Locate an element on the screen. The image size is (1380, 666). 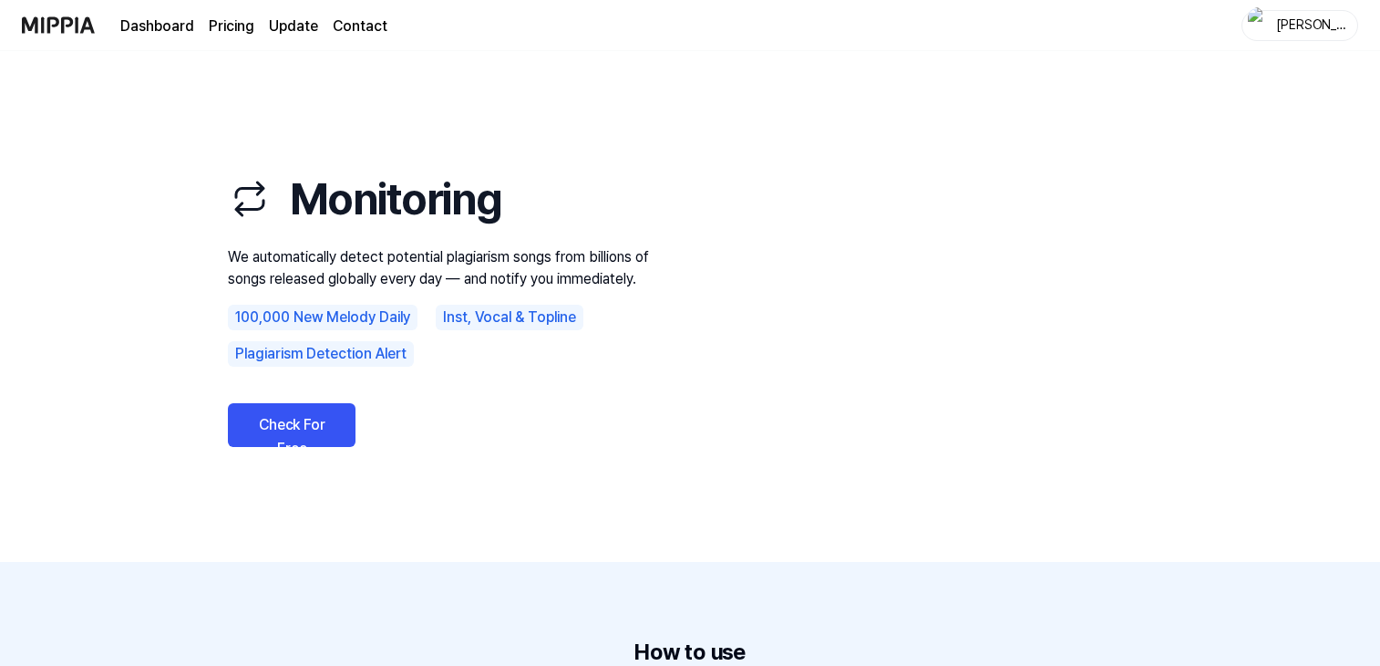
a: Contact is located at coordinates (360, 26).